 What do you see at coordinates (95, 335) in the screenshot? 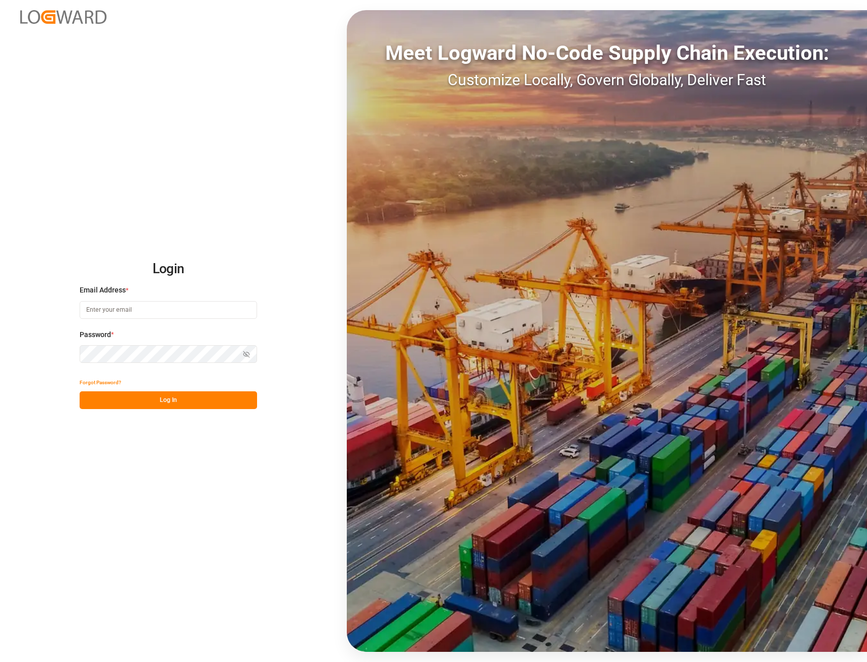
I see `span: Password` at bounding box center [95, 335].